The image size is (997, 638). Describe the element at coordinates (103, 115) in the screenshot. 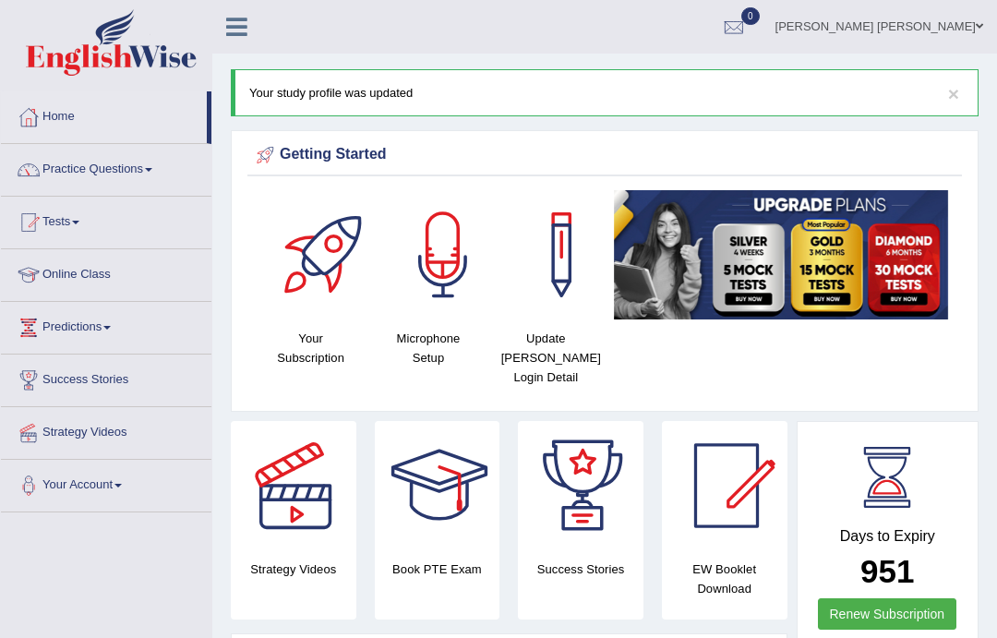

I see `a: Home` at that location.